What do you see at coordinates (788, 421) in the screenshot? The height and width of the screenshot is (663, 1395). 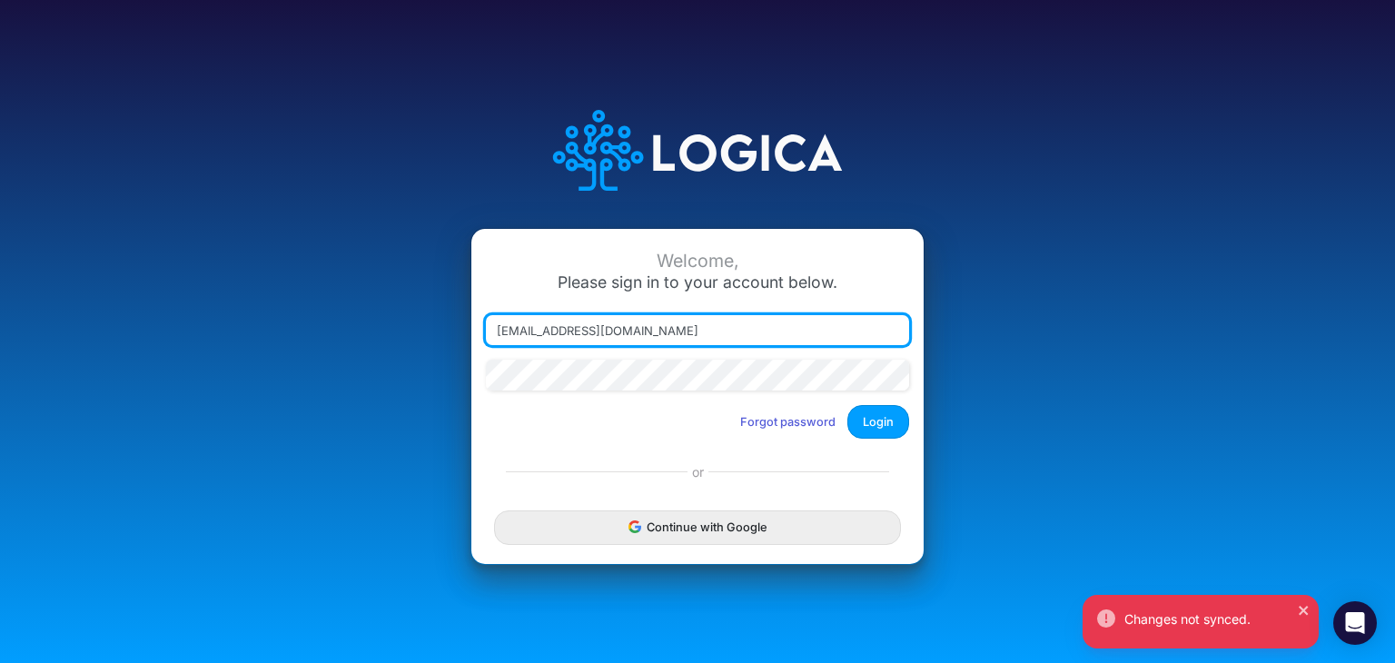 I see `button: Forgot password` at bounding box center [788, 421].